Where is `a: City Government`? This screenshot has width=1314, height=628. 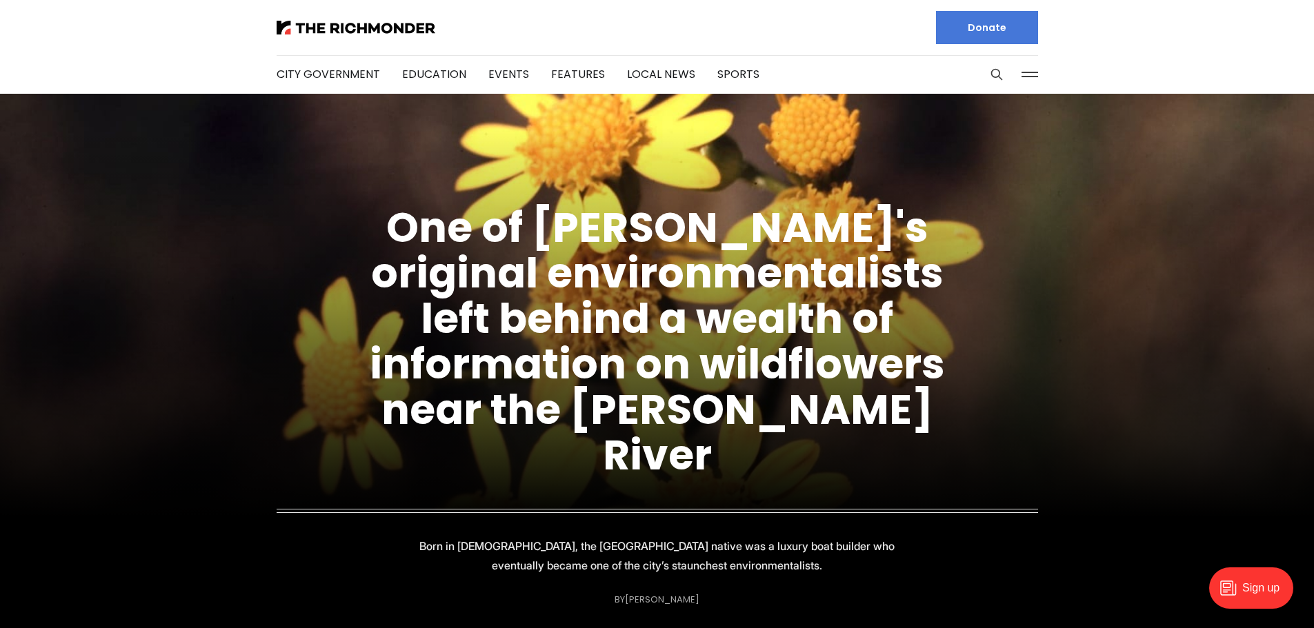 a: City Government is located at coordinates (328, 74).